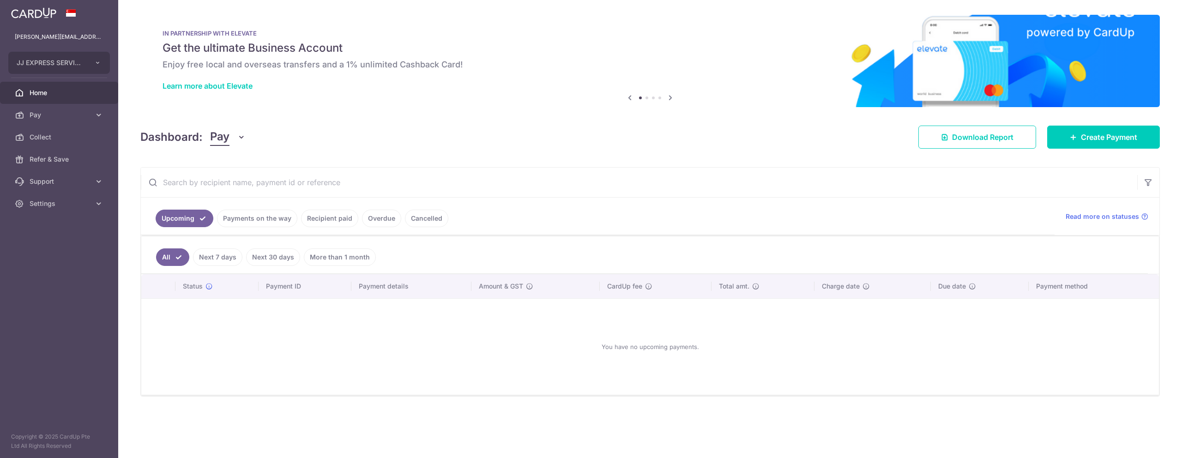 The image size is (1182, 458). Describe the element at coordinates (340, 257) in the screenshot. I see `a: More than 1 month` at that location.